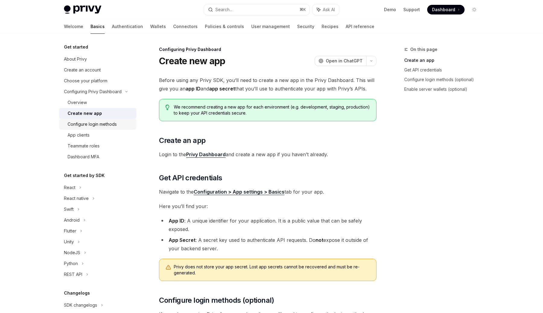 The height and width of the screenshot is (313, 543). Describe the element at coordinates (86, 81) in the screenshot. I see `div: Choose your platform` at that location.